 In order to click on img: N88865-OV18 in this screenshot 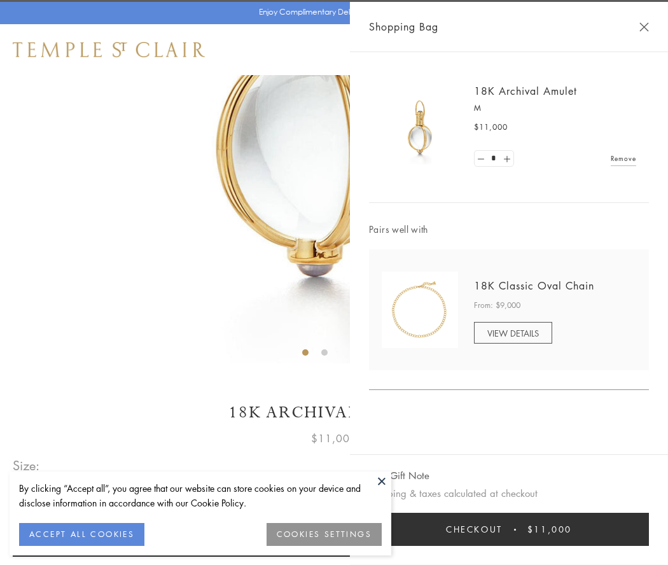, I will do `click(420, 310)`.